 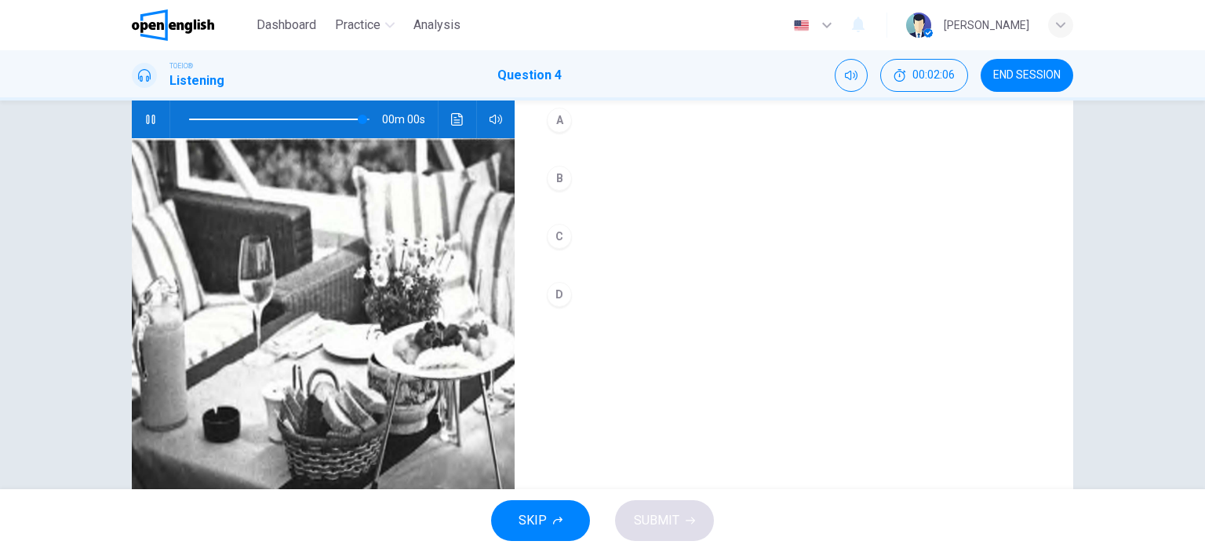 What do you see at coordinates (794, 178) in the screenshot?
I see `button: B` at bounding box center [794, 178].